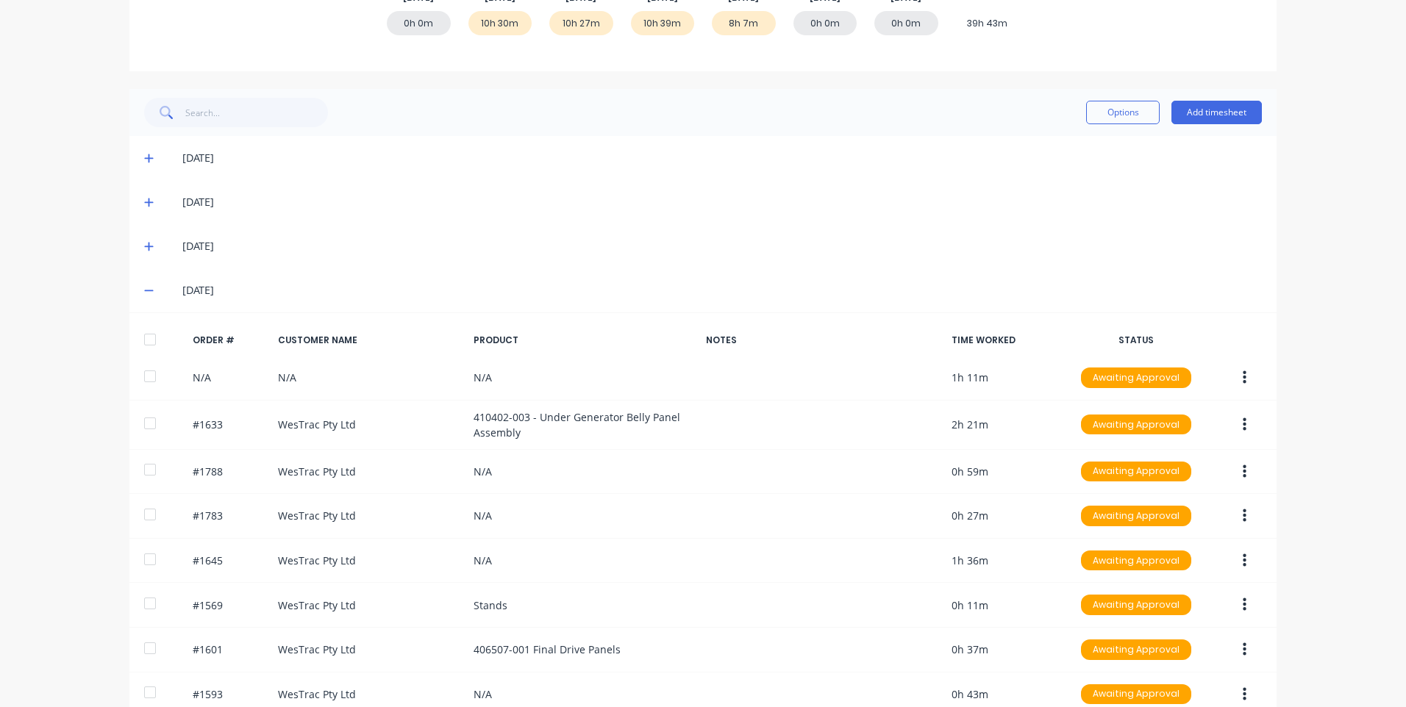  Describe the element at coordinates (581, 23) in the screenshot. I see `div: 10h 27m` at that location.